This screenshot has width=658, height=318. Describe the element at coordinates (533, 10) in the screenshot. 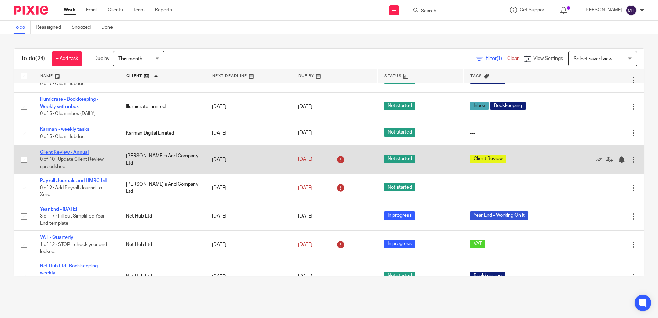

I see `span: Get Support` at that location.